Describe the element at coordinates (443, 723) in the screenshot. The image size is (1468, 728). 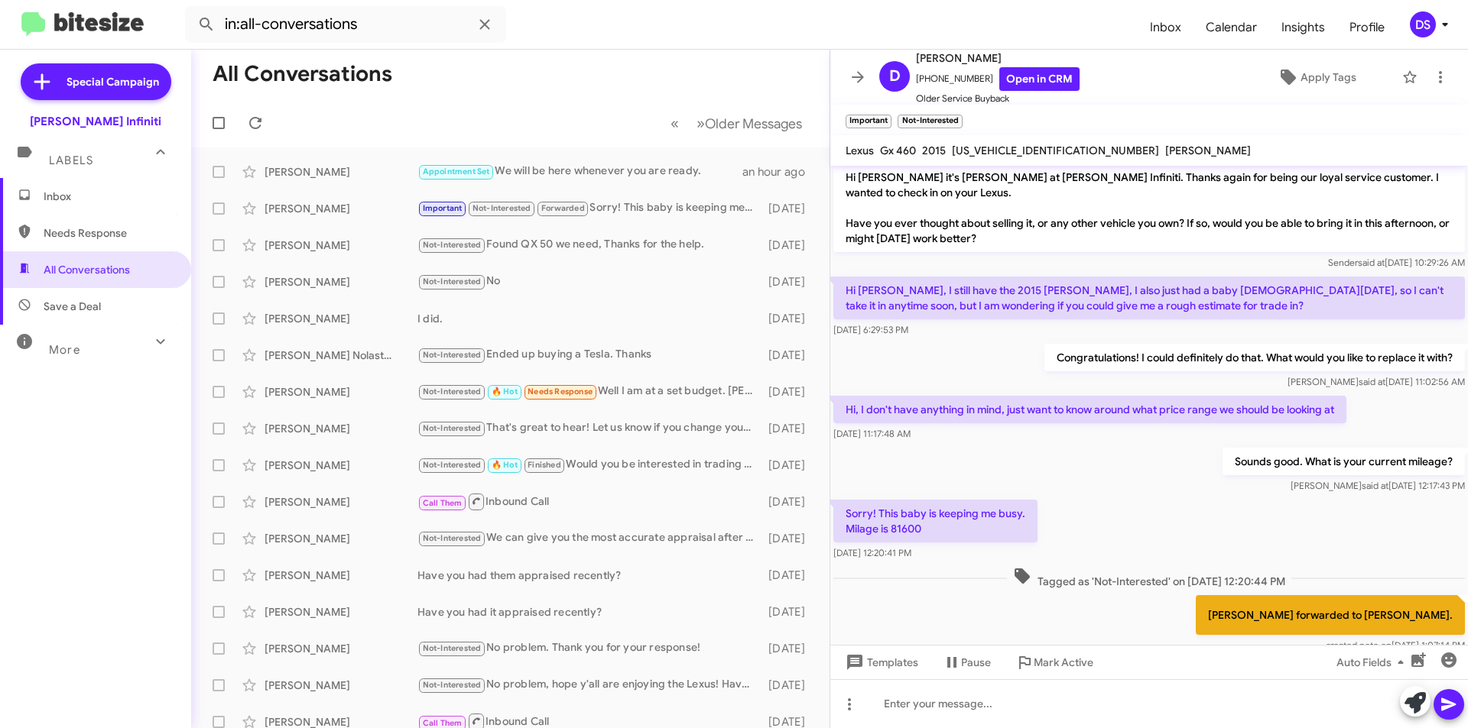
I see `span: Call Them` at that location.